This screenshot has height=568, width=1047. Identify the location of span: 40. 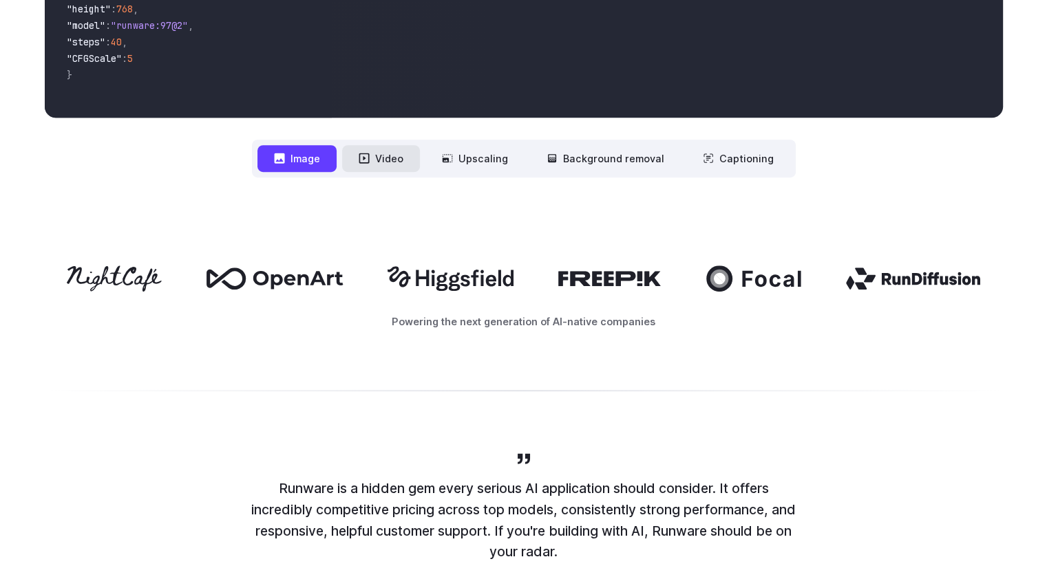
(116, 42).